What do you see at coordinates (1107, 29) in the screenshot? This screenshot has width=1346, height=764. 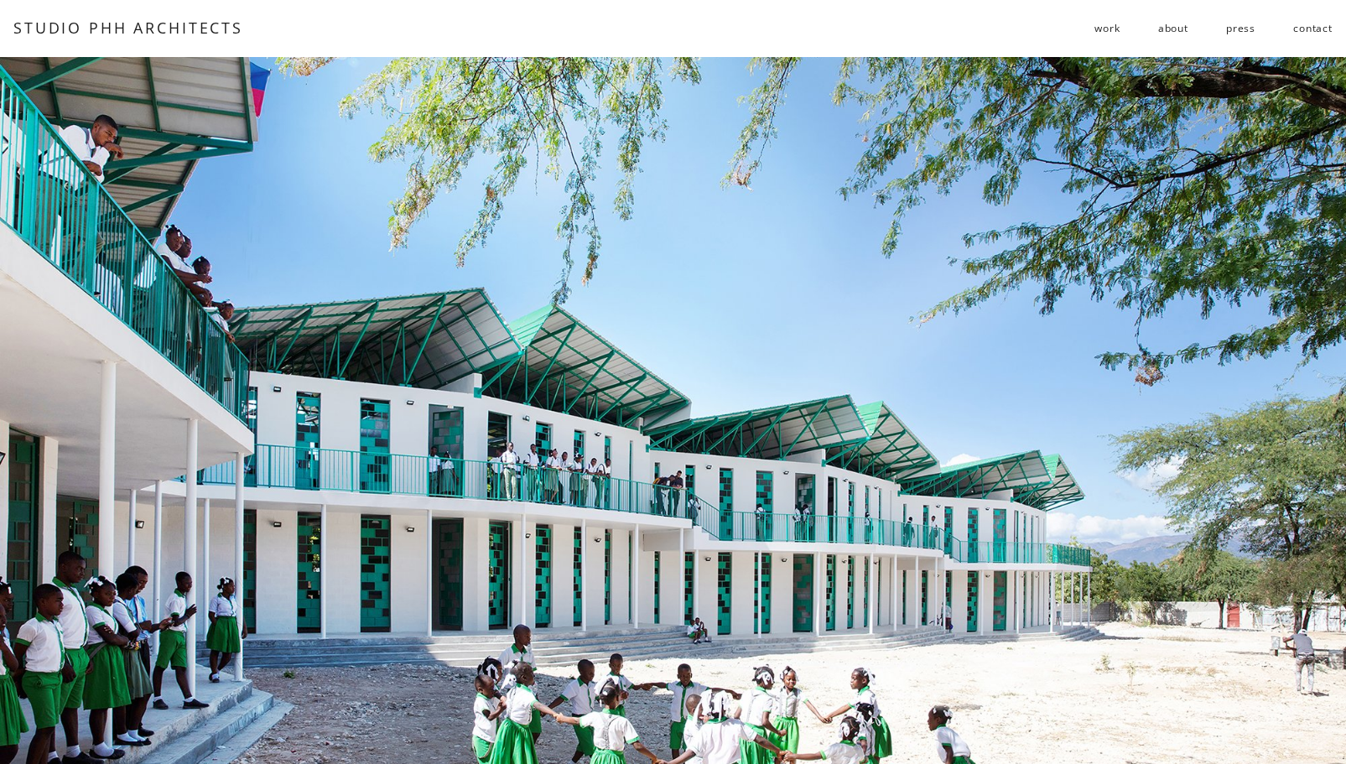 I see `span: work` at bounding box center [1107, 29].